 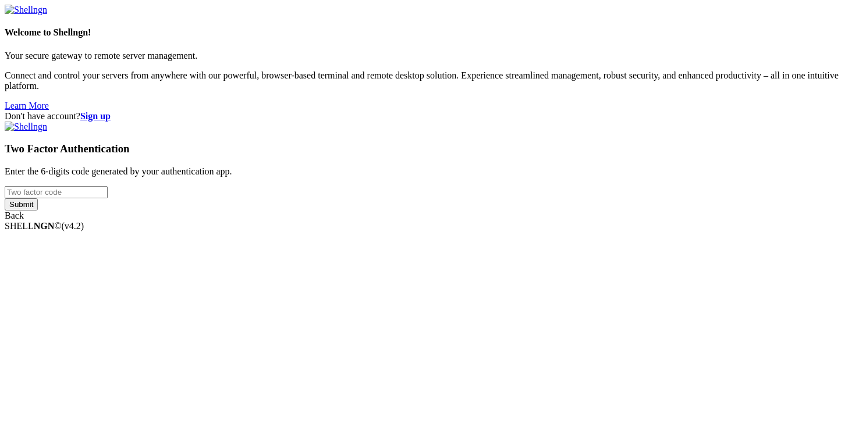 What do you see at coordinates (73, 226) in the screenshot?
I see `span: 4.2.0` at bounding box center [73, 226].